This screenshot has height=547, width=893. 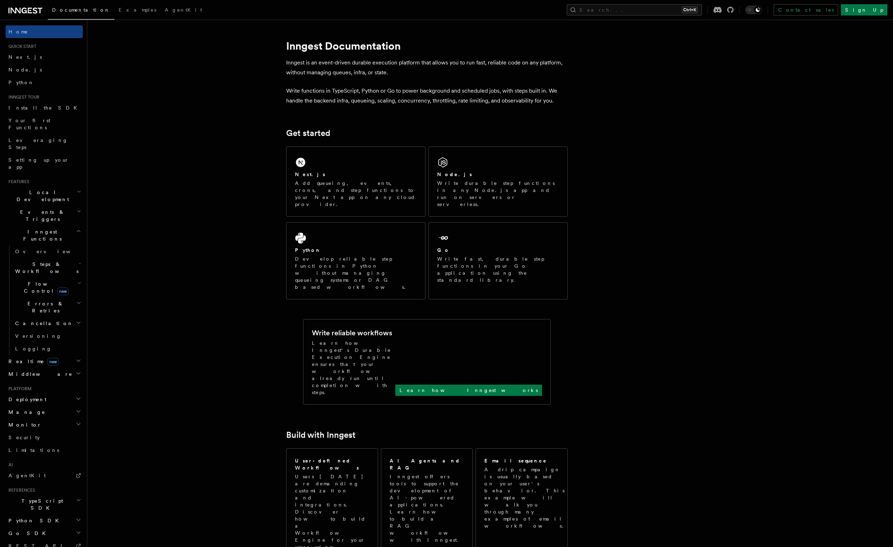 I want to click on button: Go SDK, so click(x=44, y=533).